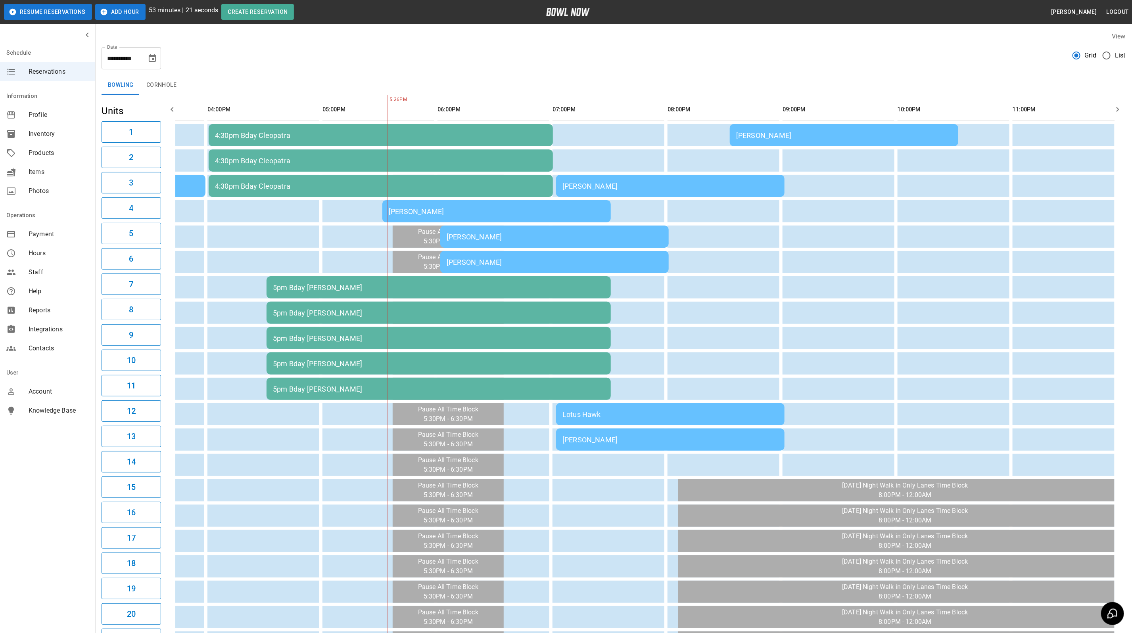  I want to click on h6: 2, so click(131, 157).